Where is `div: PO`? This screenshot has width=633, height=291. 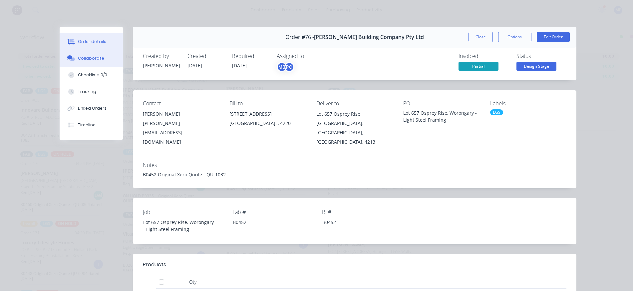
div: PO is located at coordinates (441, 103).